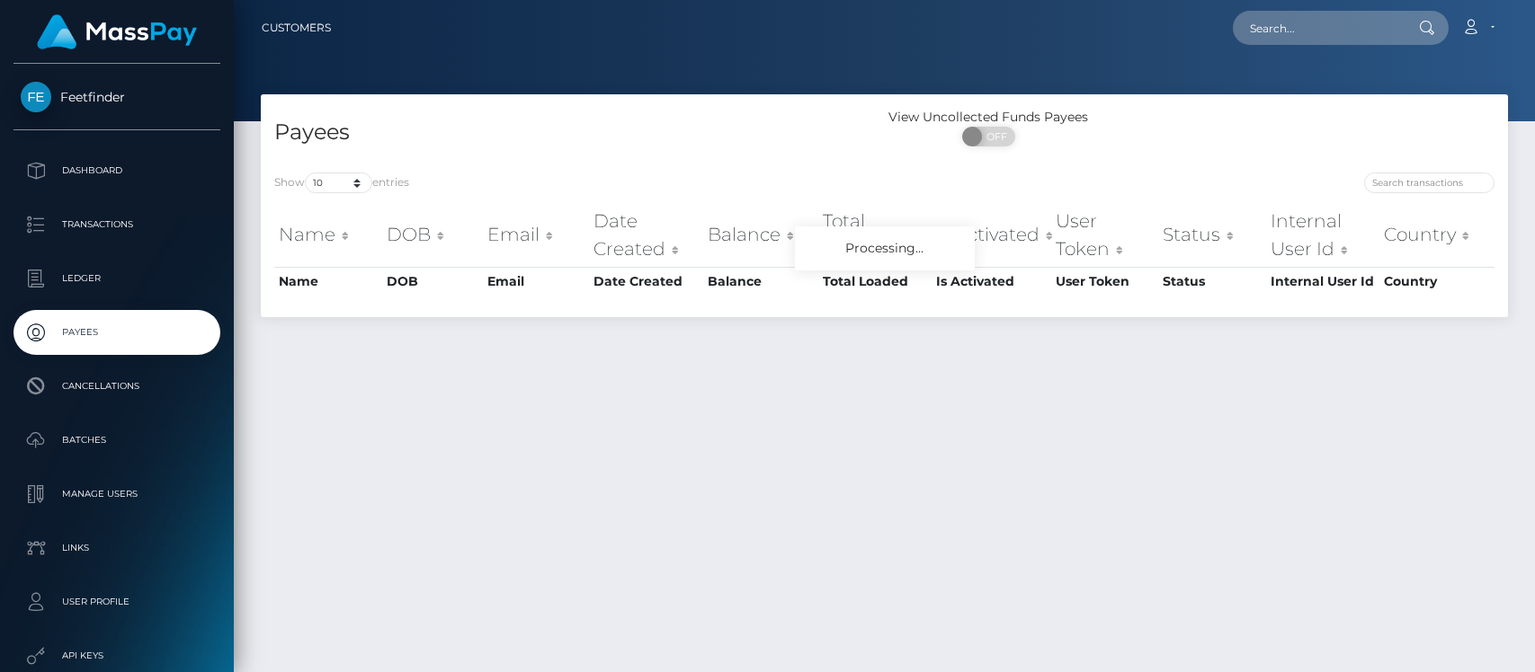 This screenshot has width=1535, height=672. Describe the element at coordinates (117, 548) in the screenshot. I see `a: Links` at that location.